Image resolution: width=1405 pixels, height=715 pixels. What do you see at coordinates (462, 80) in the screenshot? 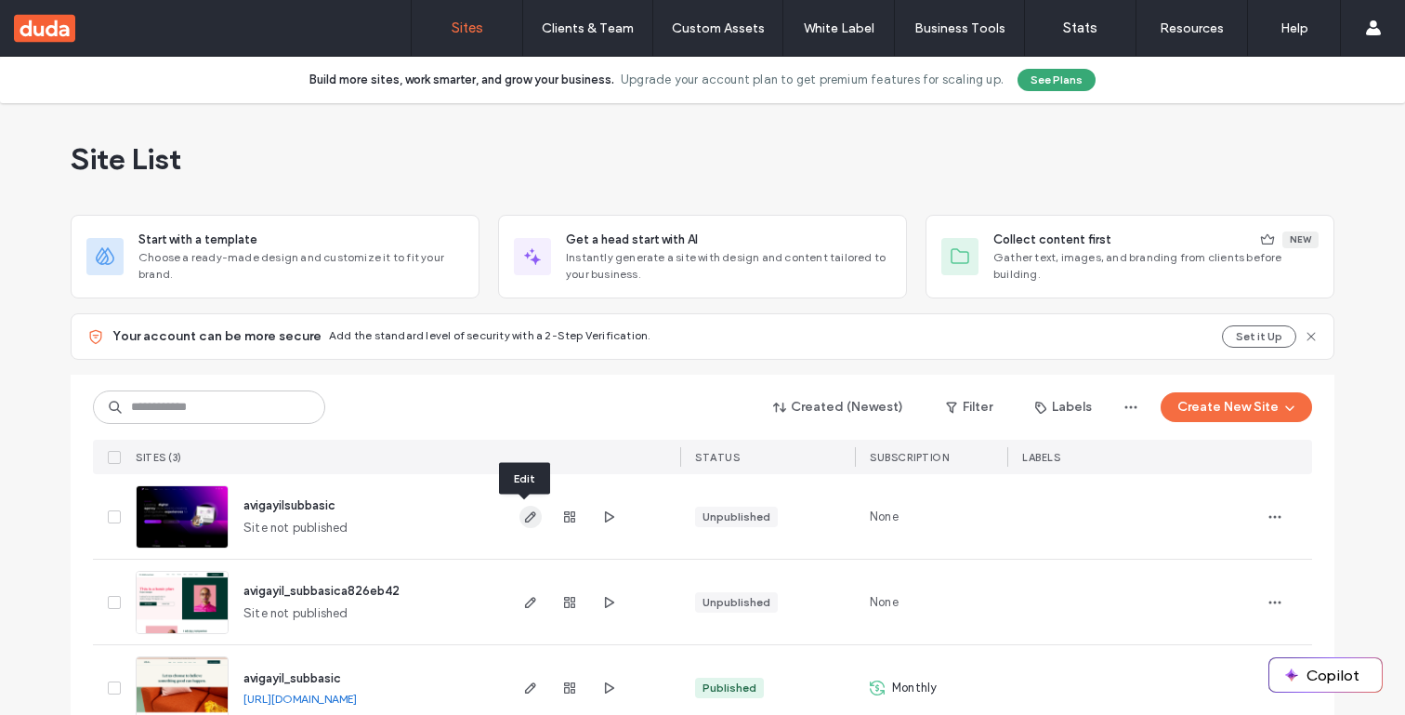
I see `span: Build more sites, work smarter, and grow your business.` at bounding box center [462, 80].